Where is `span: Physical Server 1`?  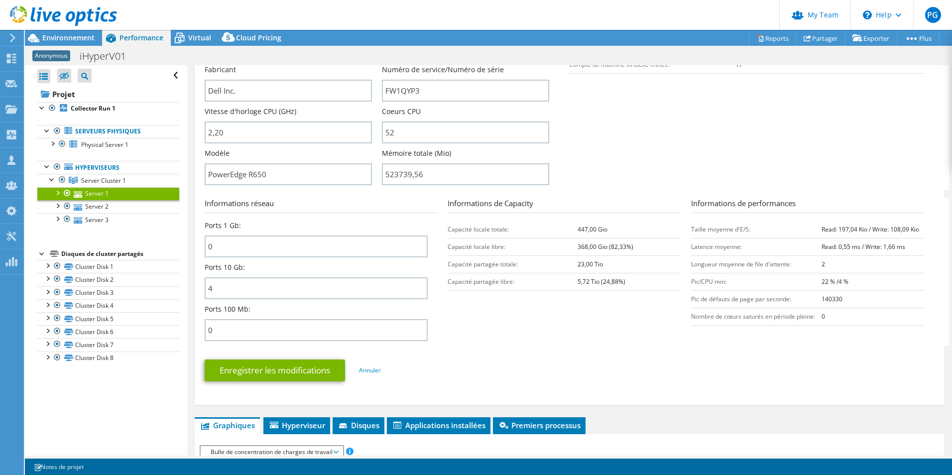
span: Physical Server 1 is located at coordinates (105, 144).